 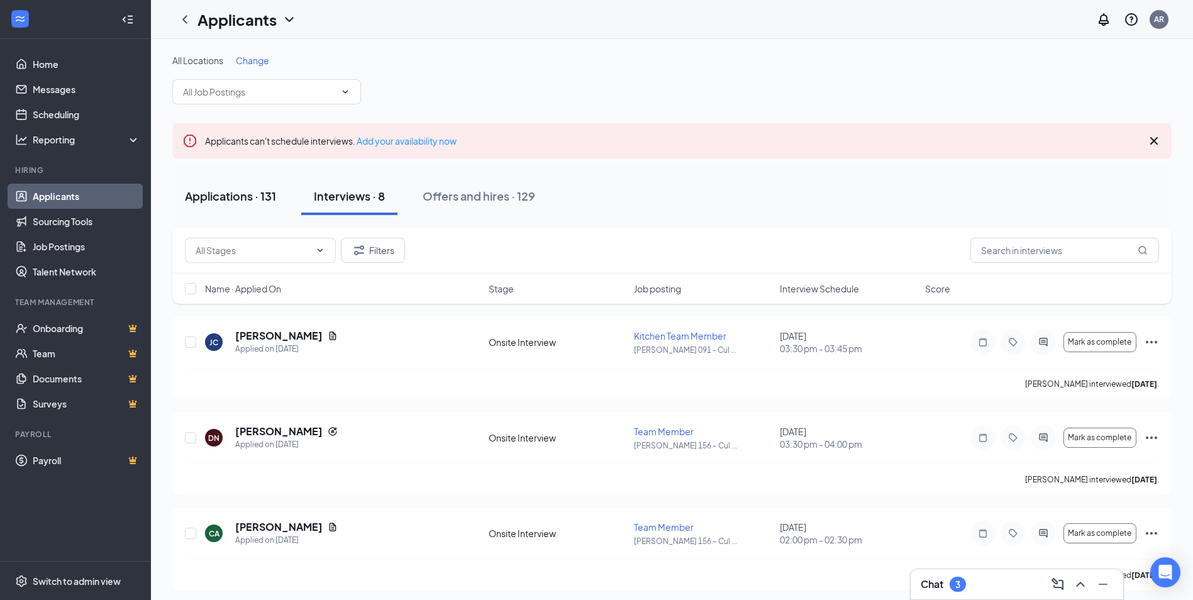 I want to click on button: Filter Filters, so click(x=373, y=250).